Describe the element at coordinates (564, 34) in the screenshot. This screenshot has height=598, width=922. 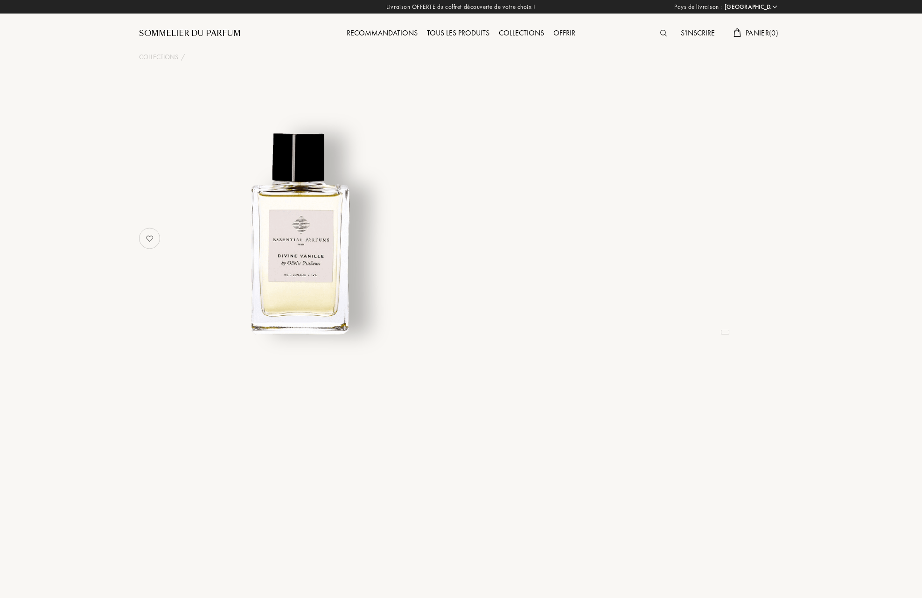
I see `div: Offrir` at that location.